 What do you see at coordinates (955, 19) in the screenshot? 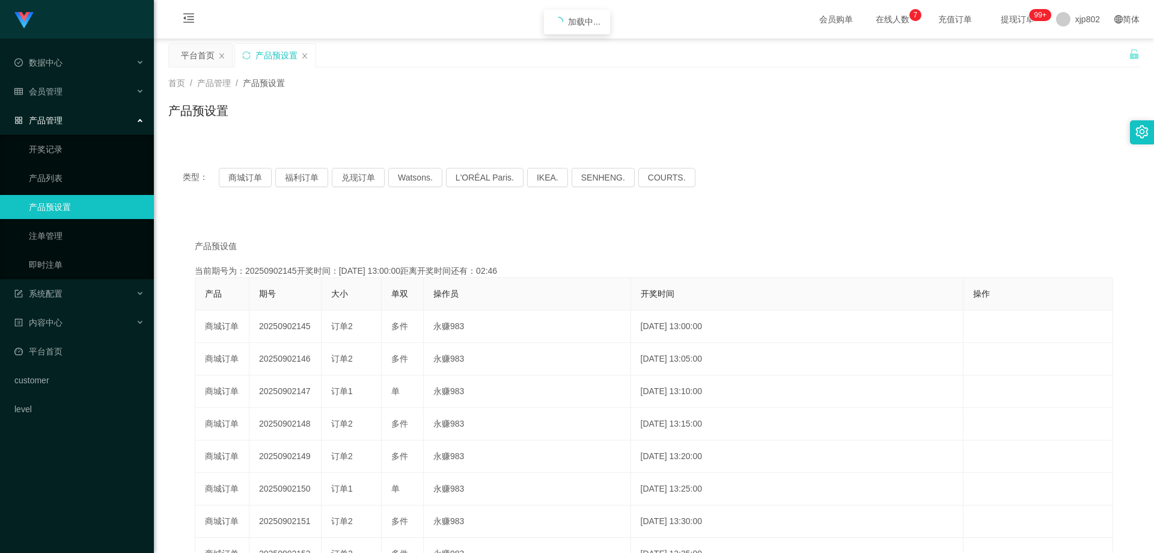
I see `span: 充值订单` at bounding box center [955, 19].